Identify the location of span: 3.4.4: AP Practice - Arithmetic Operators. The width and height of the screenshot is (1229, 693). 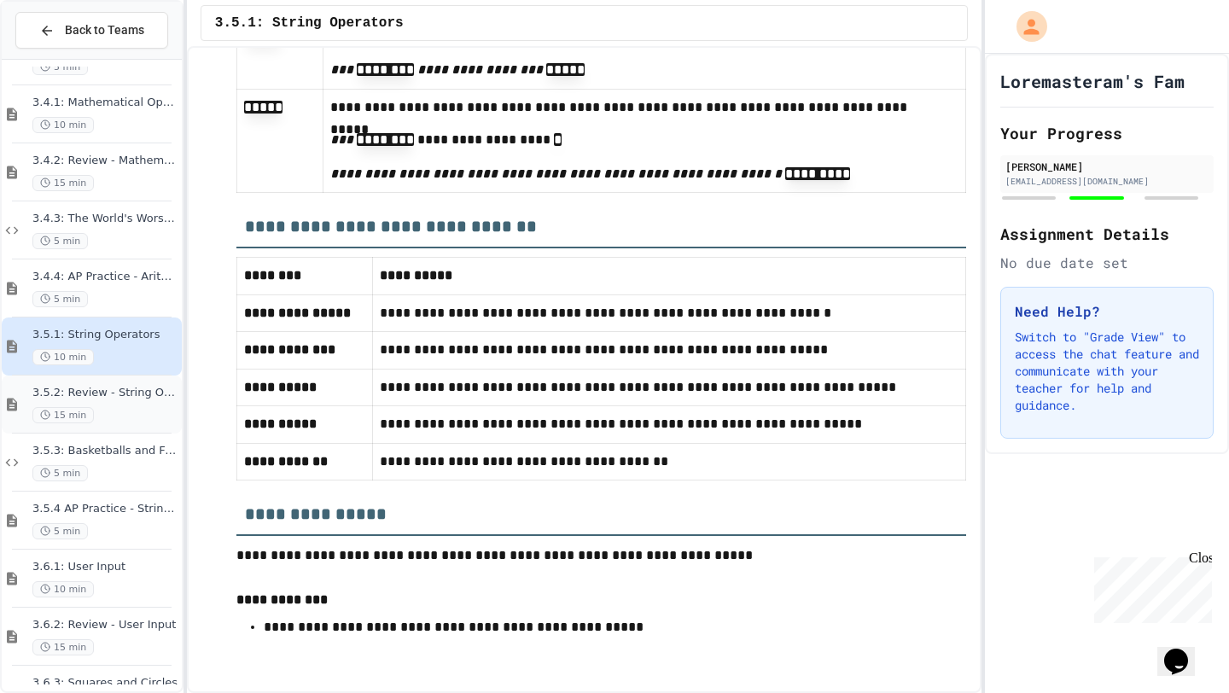
(105, 277).